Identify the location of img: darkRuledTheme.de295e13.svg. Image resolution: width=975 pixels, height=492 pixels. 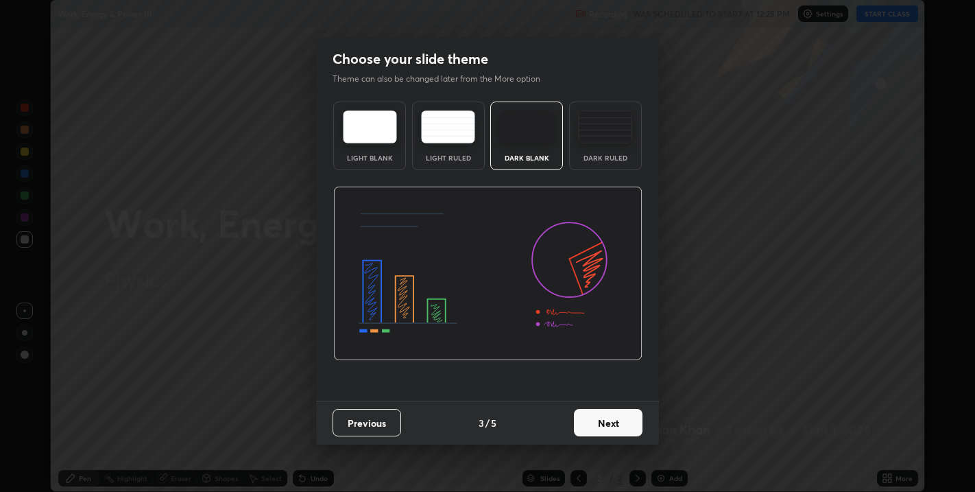
(605, 127).